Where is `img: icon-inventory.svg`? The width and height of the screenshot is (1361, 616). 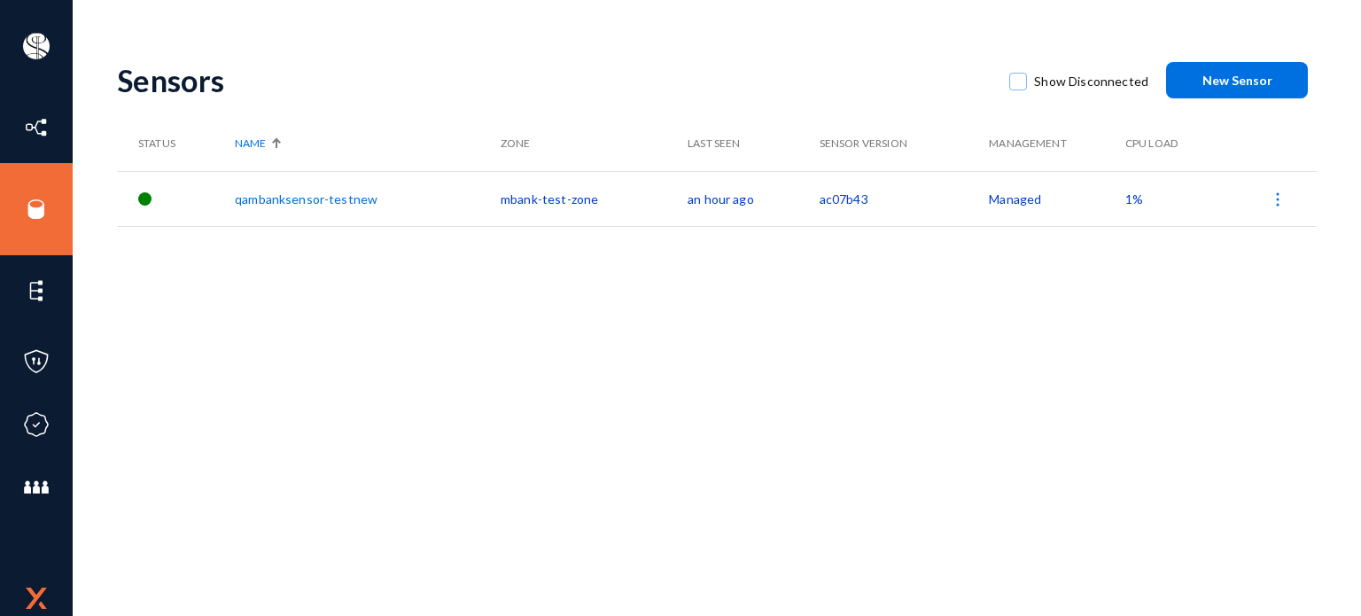
img: icon-inventory.svg is located at coordinates (36, 128).